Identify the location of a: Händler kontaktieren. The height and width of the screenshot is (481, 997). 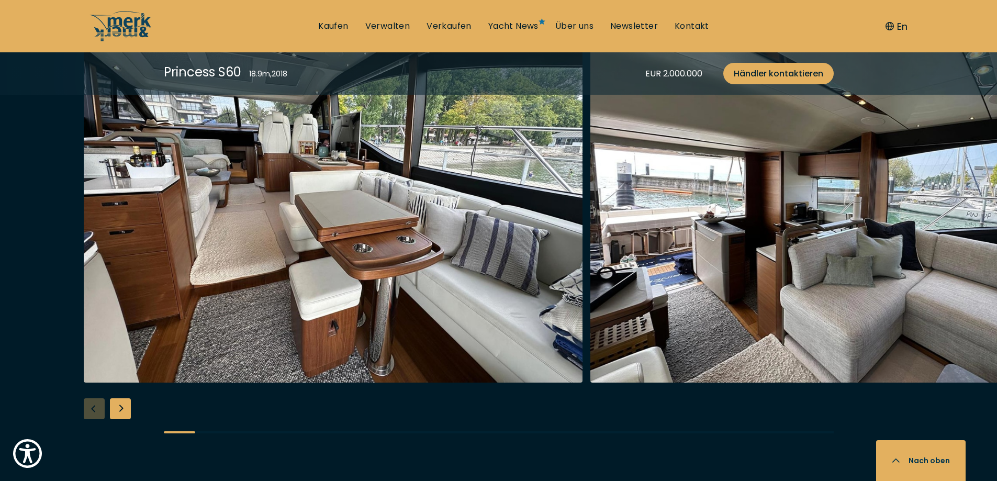
(778, 73).